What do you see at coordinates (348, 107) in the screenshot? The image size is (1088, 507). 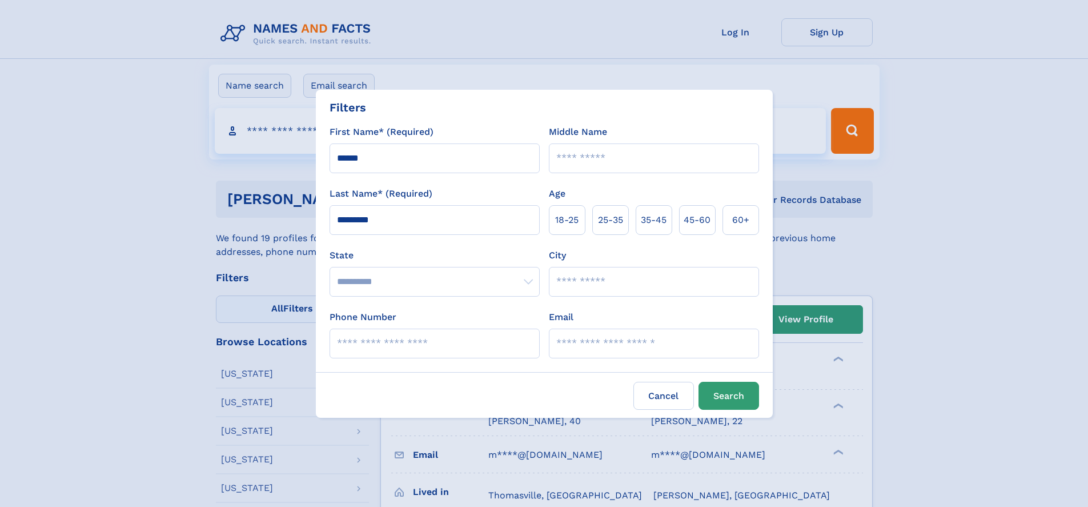 I see `div: Filters` at bounding box center [348, 107].